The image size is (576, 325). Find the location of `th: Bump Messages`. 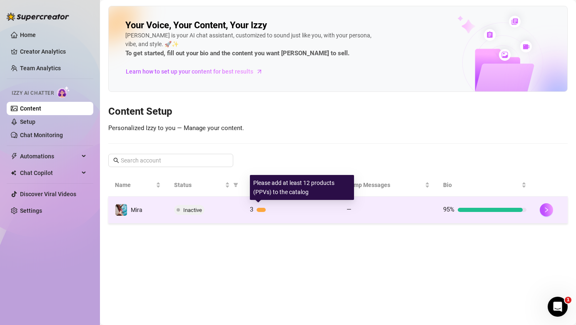

th: Bump Messages is located at coordinates (388, 185).